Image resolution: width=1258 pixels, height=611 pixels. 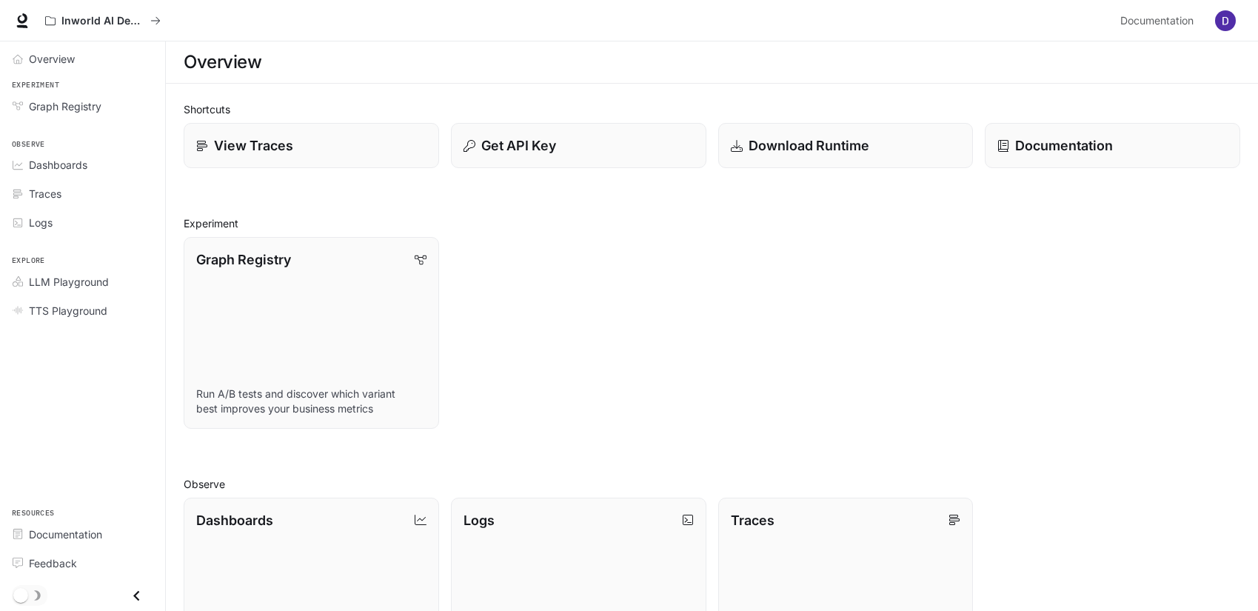 What do you see at coordinates (1064, 145) in the screenshot?
I see `p: Documentation` at bounding box center [1064, 145].